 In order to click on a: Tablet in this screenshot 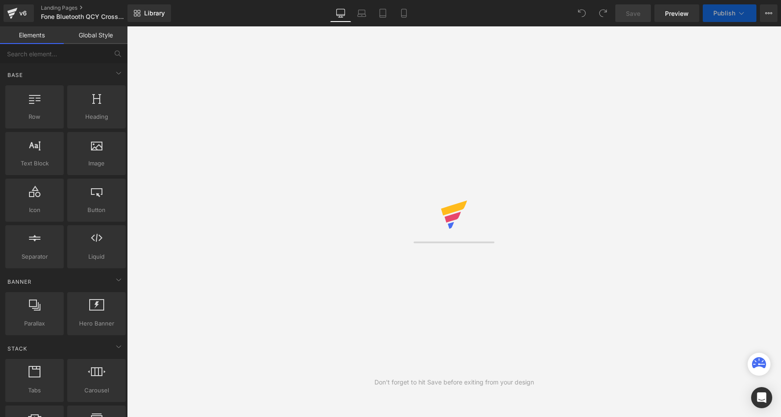, I will do `click(383, 13)`.